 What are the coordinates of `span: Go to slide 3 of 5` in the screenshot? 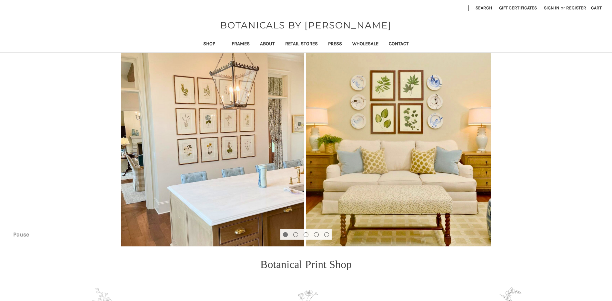 It's located at (306, 241).